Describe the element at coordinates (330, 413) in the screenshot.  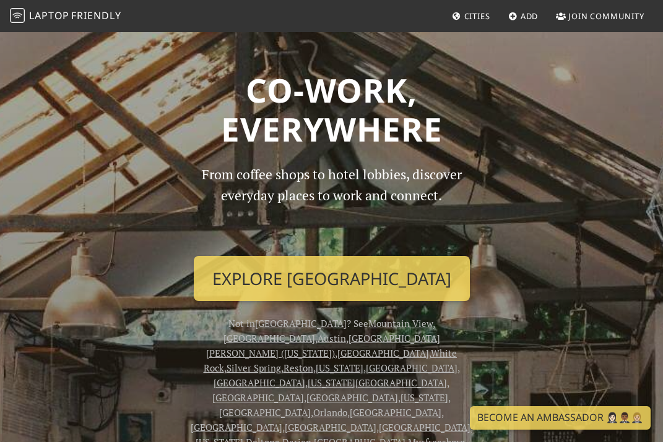
I see `a: Orlando` at that location.